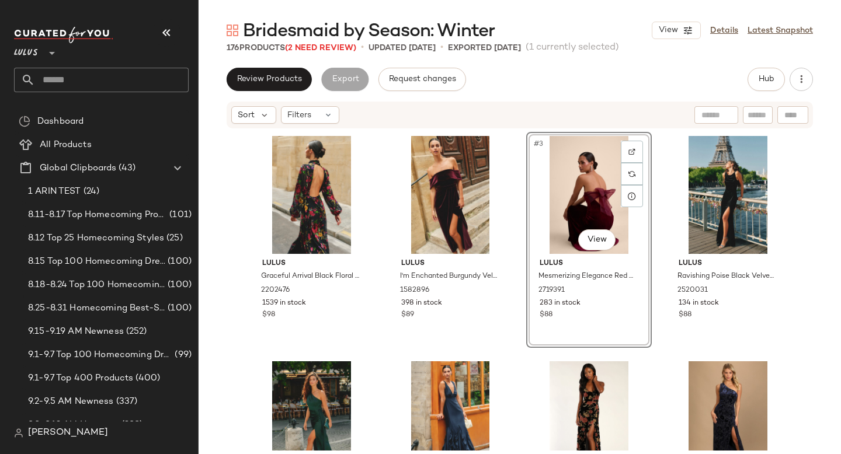  I want to click on span: 1539 in stock, so click(284, 304).